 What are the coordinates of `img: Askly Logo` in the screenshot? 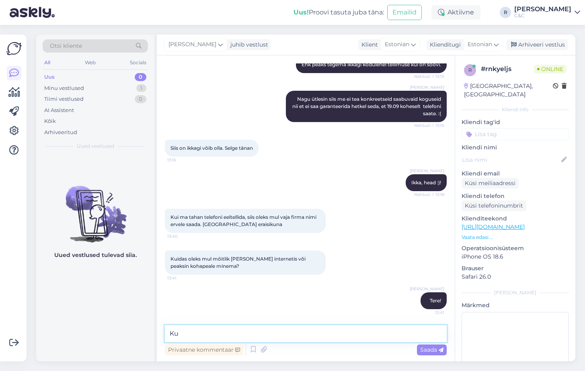 It's located at (14, 49).